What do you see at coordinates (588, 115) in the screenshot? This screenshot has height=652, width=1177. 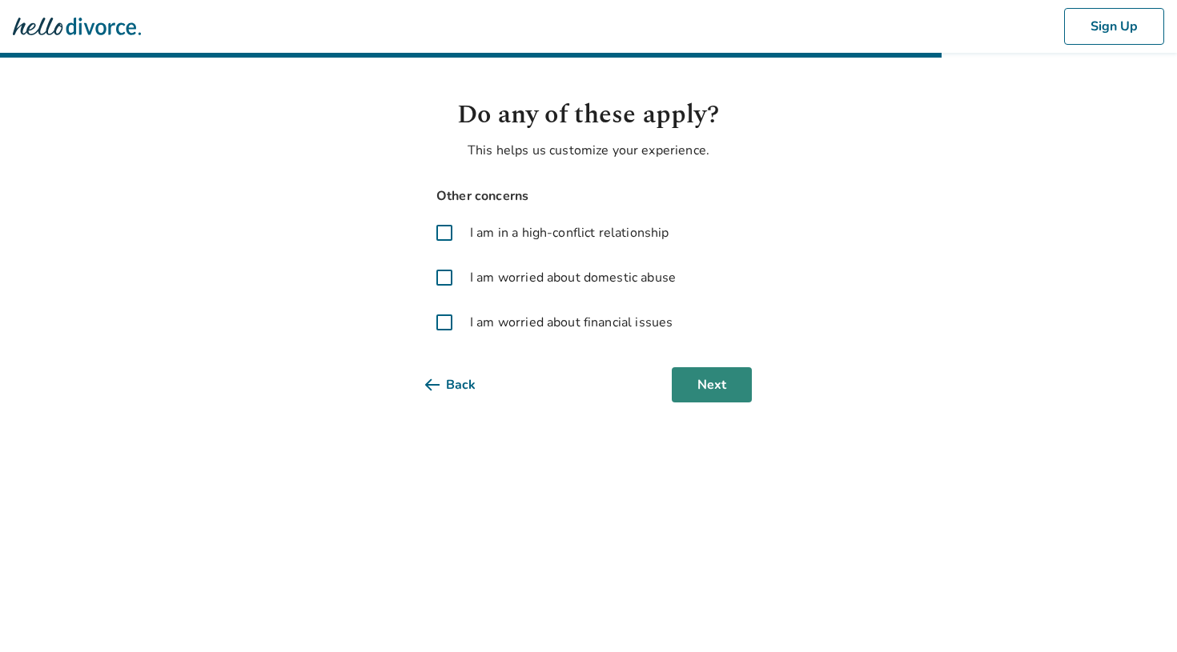 I see `h1: Do any of these apply?` at bounding box center [588, 115].